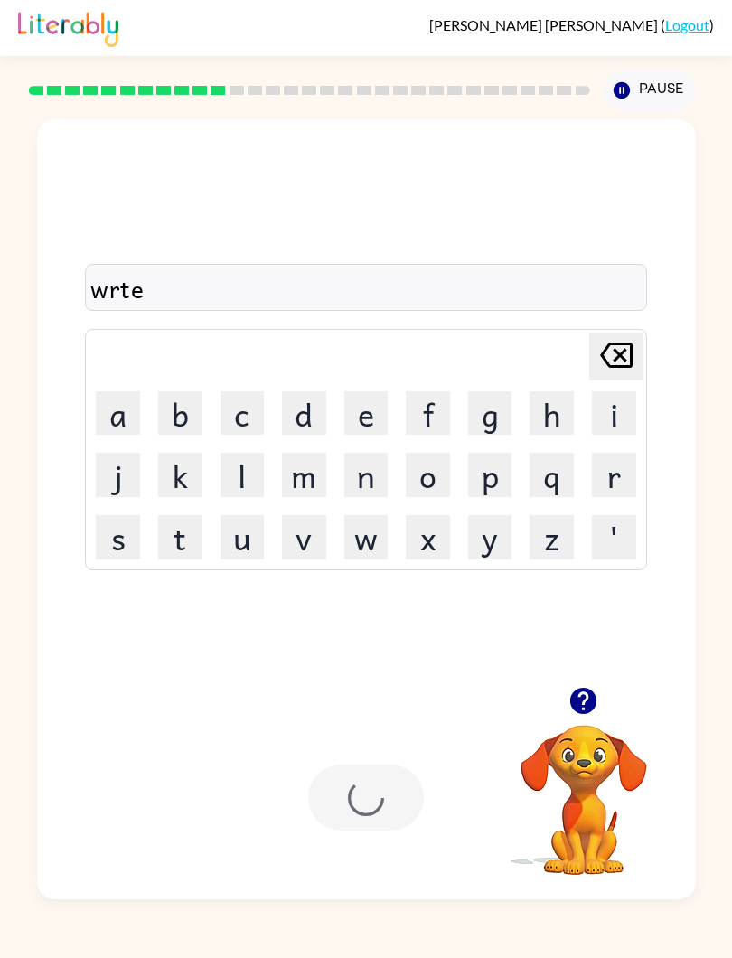  What do you see at coordinates (242, 475) in the screenshot?
I see `button: l` at bounding box center [242, 475].